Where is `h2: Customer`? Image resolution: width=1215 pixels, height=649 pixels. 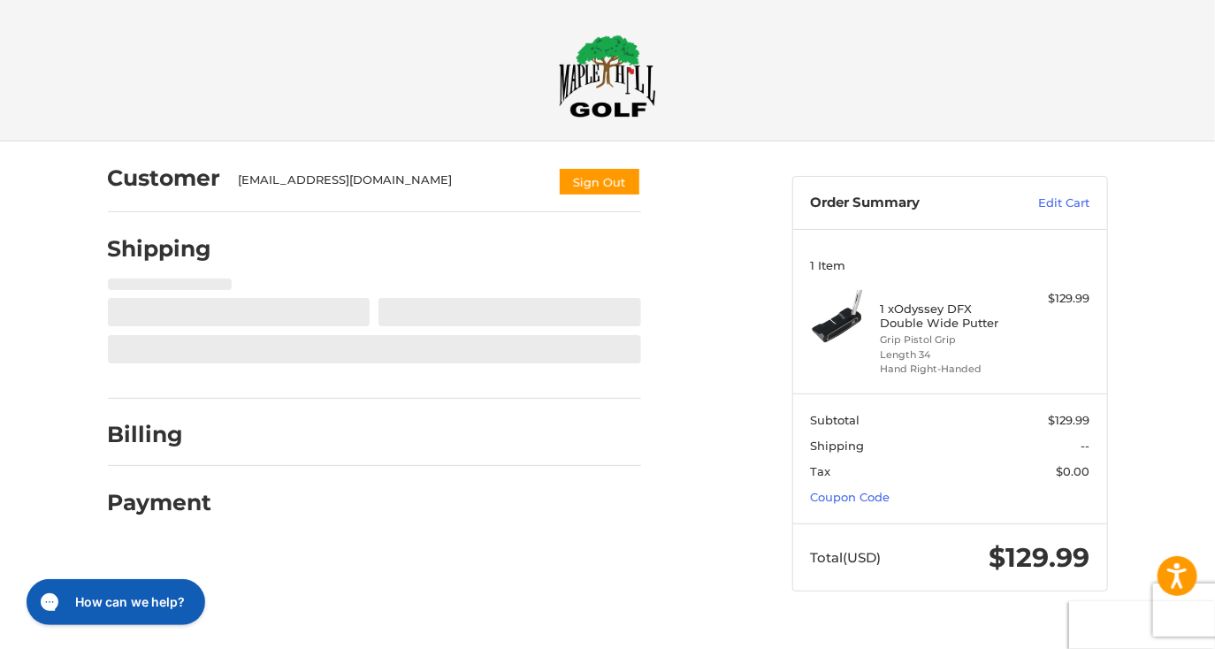
h2: Customer is located at coordinates (164, 178).